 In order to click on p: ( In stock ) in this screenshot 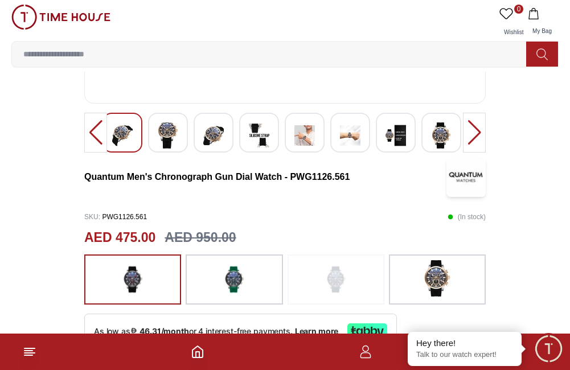, I will do `click(466, 217)`.